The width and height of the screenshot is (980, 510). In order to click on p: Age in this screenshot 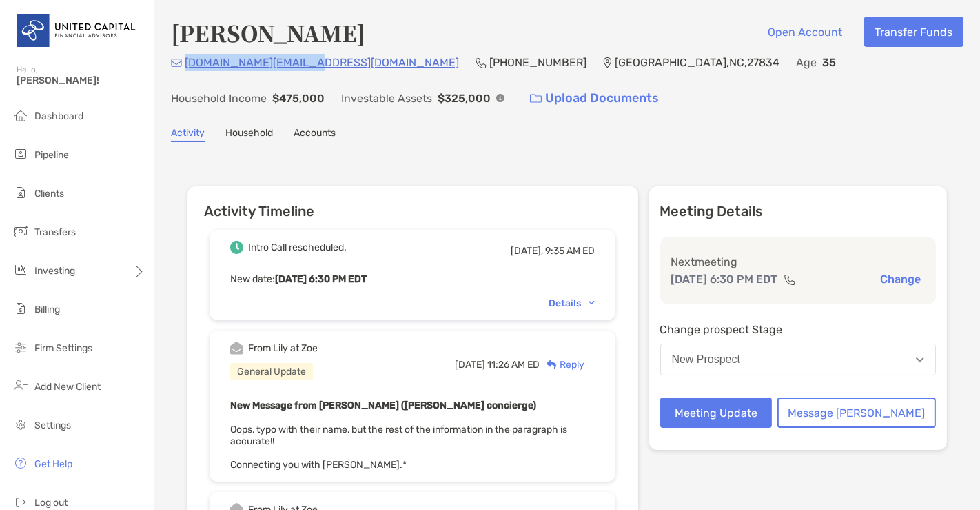, I will do `click(807, 62)`.